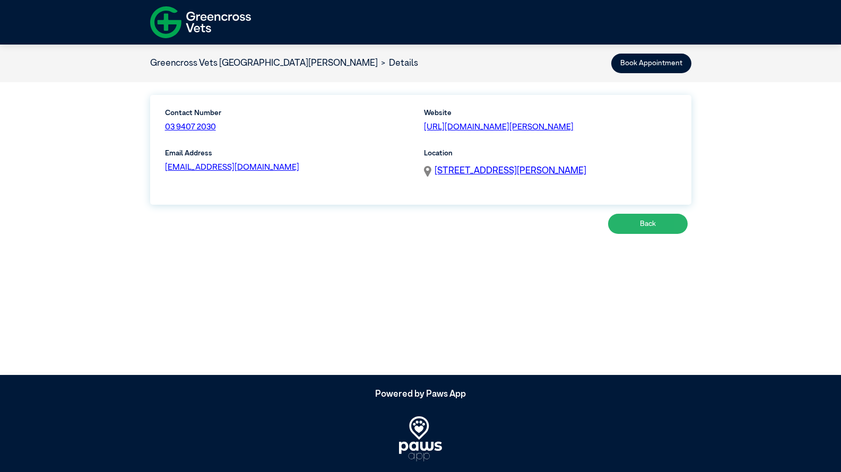  I want to click on img: PawsApp, so click(421, 439).